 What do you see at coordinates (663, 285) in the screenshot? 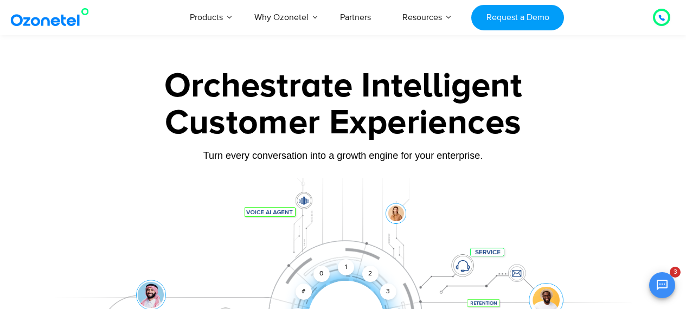
I see `button: Open chat` at bounding box center [663, 285].